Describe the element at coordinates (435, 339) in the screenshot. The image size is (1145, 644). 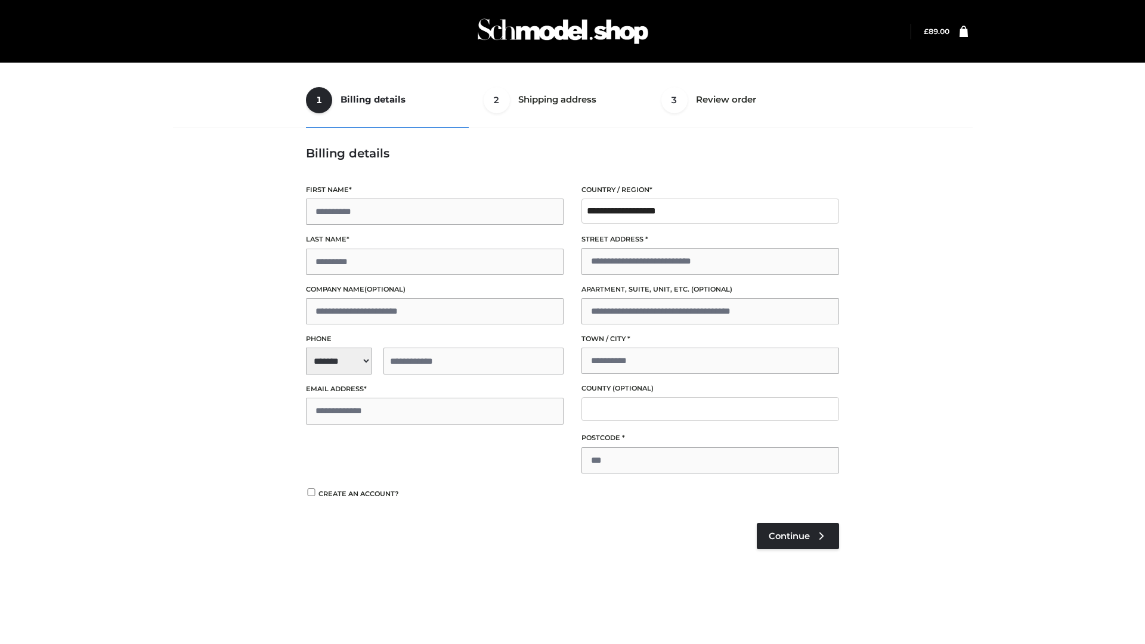
I see `label: Phone` at that location.